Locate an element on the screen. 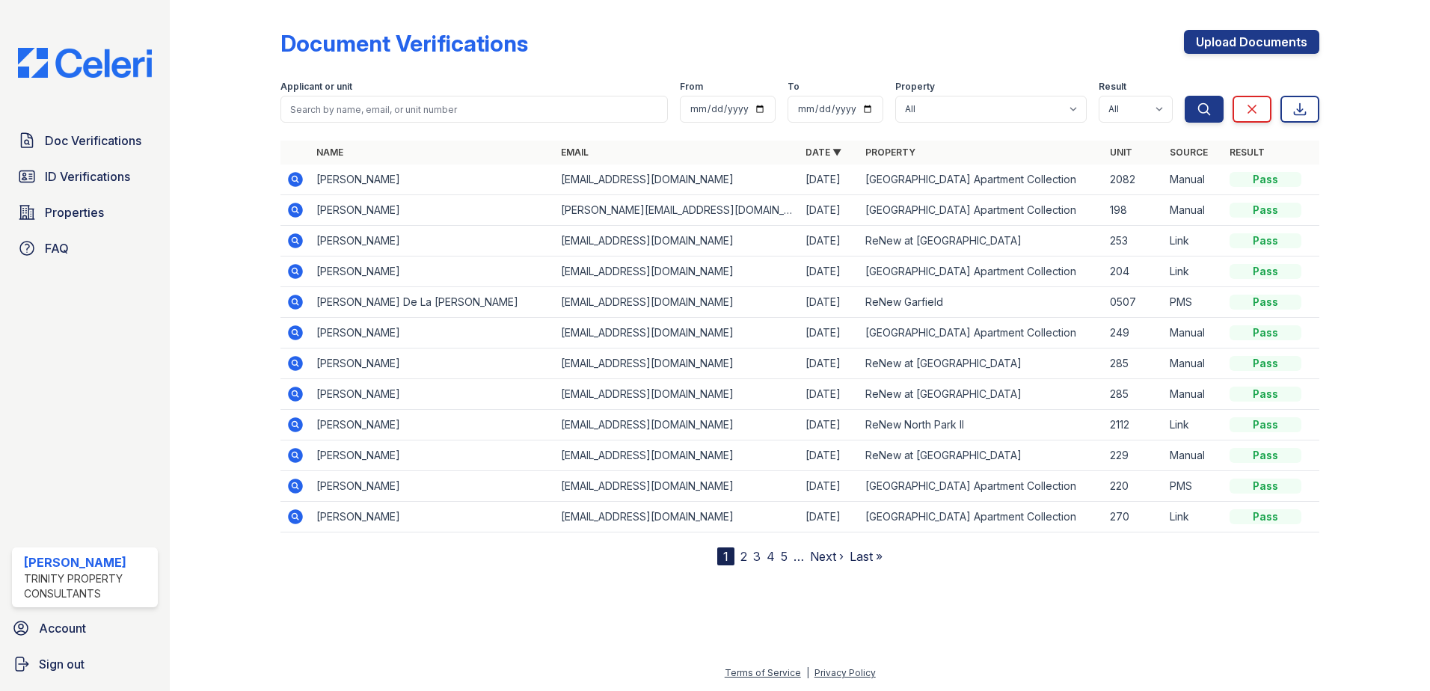 The height and width of the screenshot is (691, 1430). span: Doc Verifications is located at coordinates (93, 141).